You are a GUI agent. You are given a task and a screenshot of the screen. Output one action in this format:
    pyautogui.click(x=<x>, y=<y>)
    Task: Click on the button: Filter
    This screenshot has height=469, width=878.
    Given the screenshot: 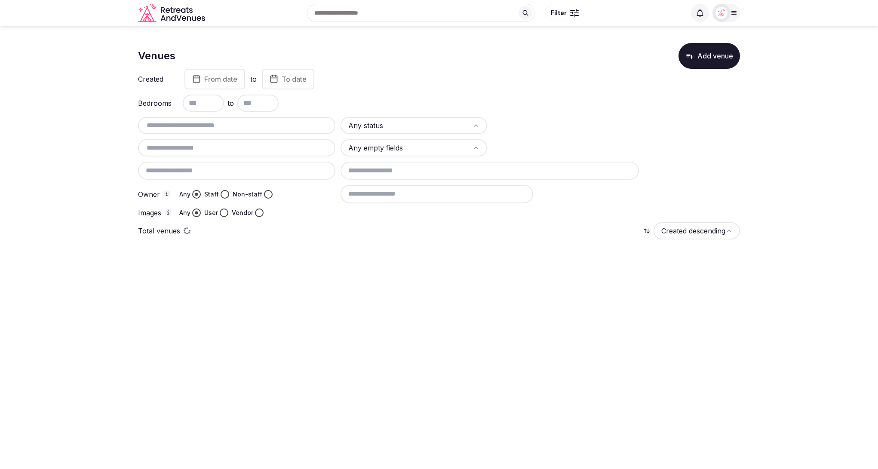 What is the action you would take?
    pyautogui.click(x=565, y=13)
    